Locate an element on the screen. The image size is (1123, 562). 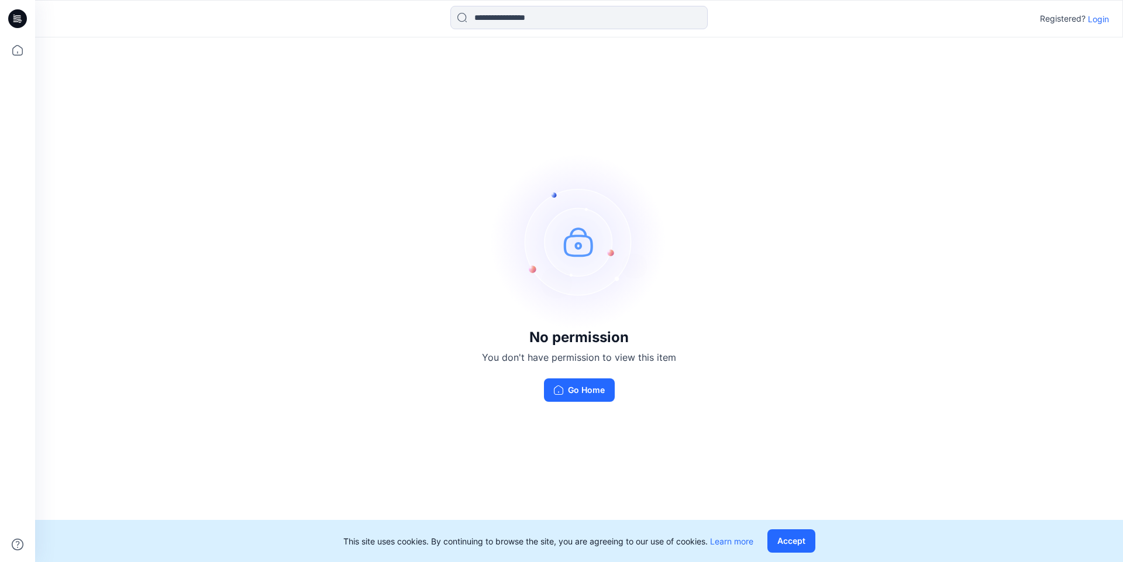
a: Learn more is located at coordinates (732, 541).